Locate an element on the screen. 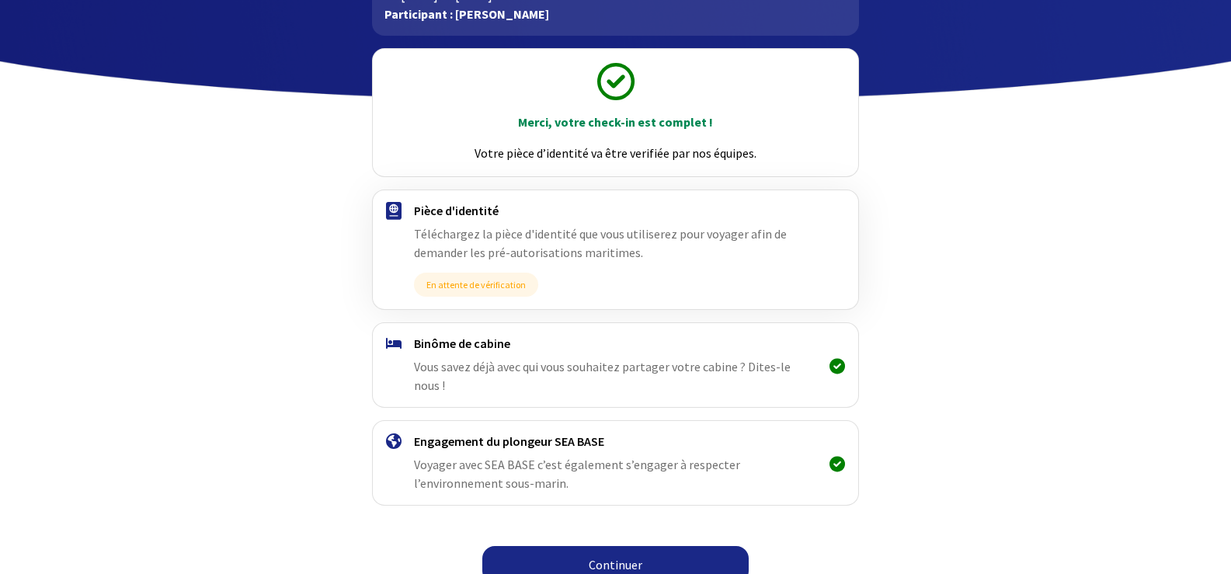  span: En attente de vérification is located at coordinates (476, 284).